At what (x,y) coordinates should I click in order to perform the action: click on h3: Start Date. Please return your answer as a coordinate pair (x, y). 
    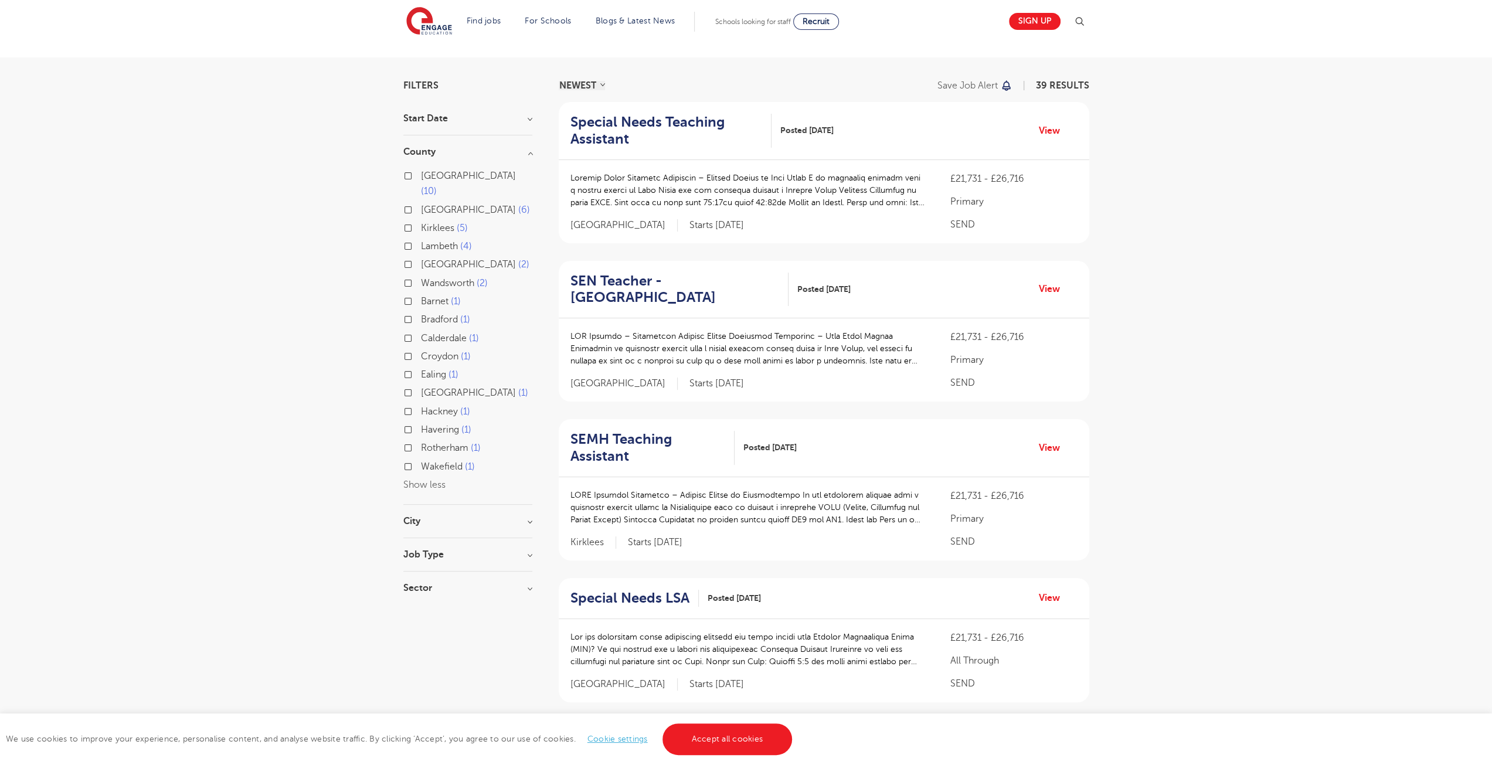
    Looking at the image, I should click on (468, 118).